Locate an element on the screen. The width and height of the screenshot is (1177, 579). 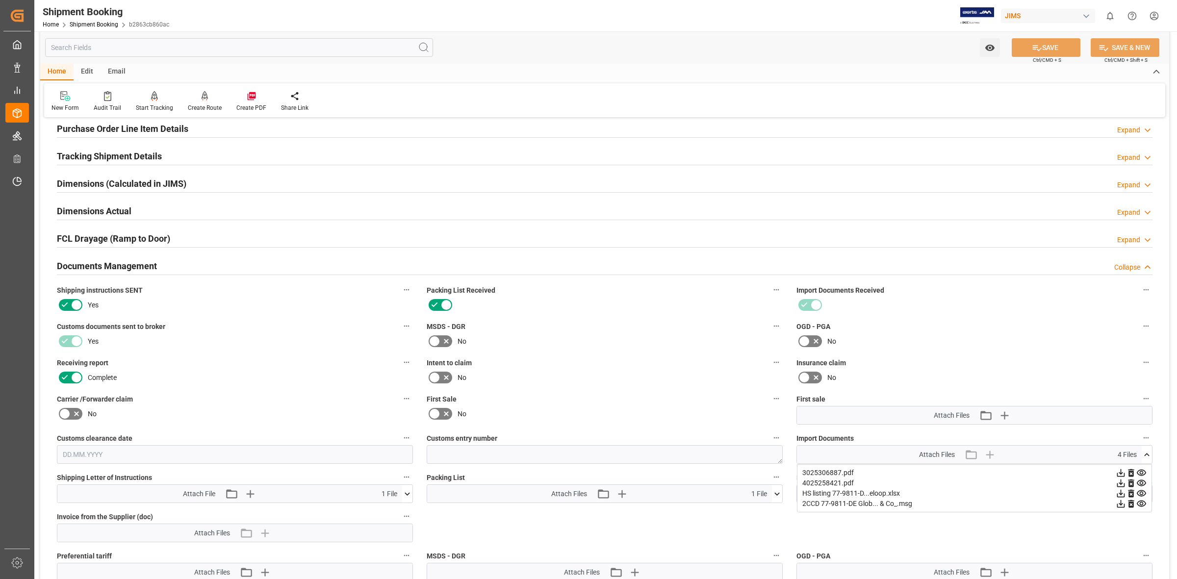
span: Ctrl/CMD + Shift + S is located at coordinates (1126, 60).